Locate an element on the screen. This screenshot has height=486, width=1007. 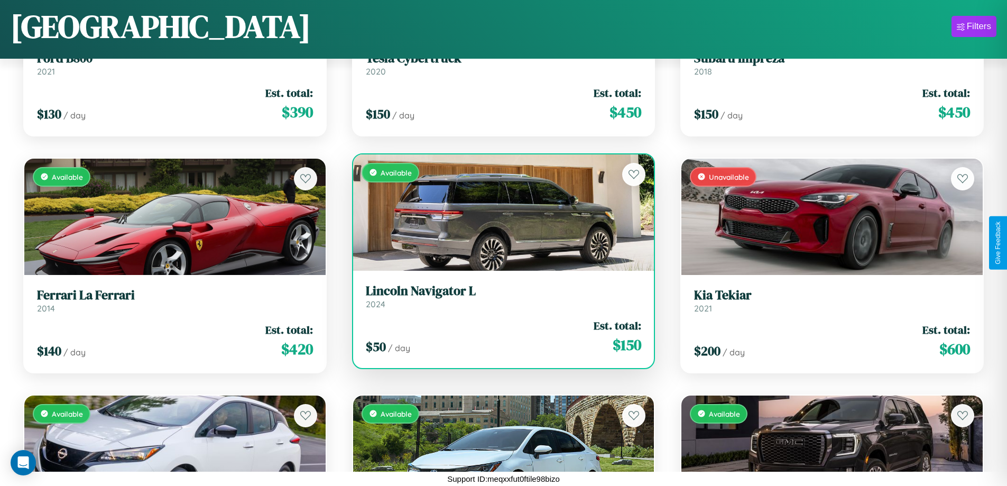
span: $ 420 is located at coordinates (297, 349).